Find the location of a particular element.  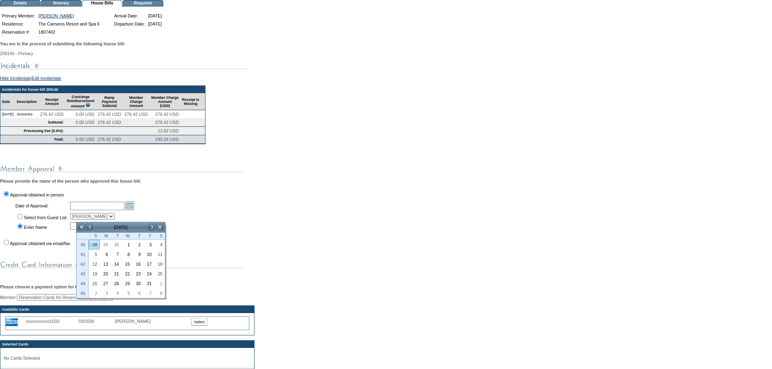

a: 30 is located at coordinates (116, 245).